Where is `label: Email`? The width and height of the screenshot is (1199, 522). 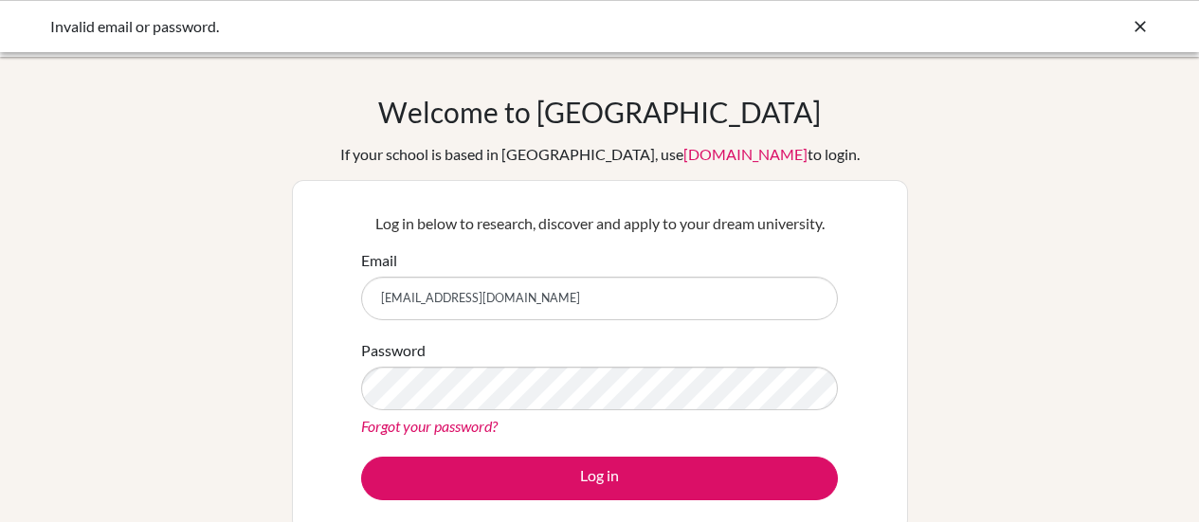
label: Email is located at coordinates (379, 261).